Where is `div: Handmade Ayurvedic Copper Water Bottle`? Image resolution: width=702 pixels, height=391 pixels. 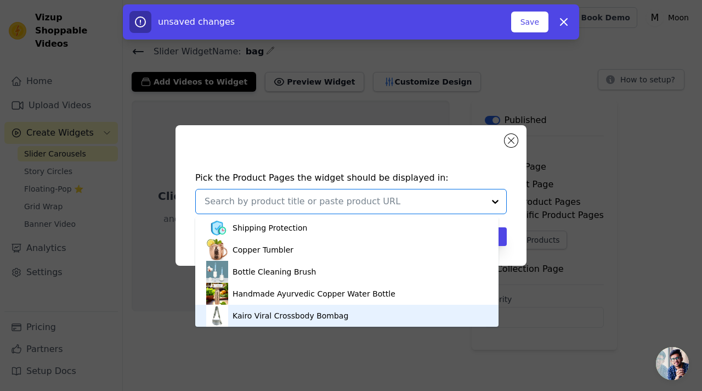 div: Handmade Ayurvedic Copper Water Bottle is located at coordinates (314, 294).